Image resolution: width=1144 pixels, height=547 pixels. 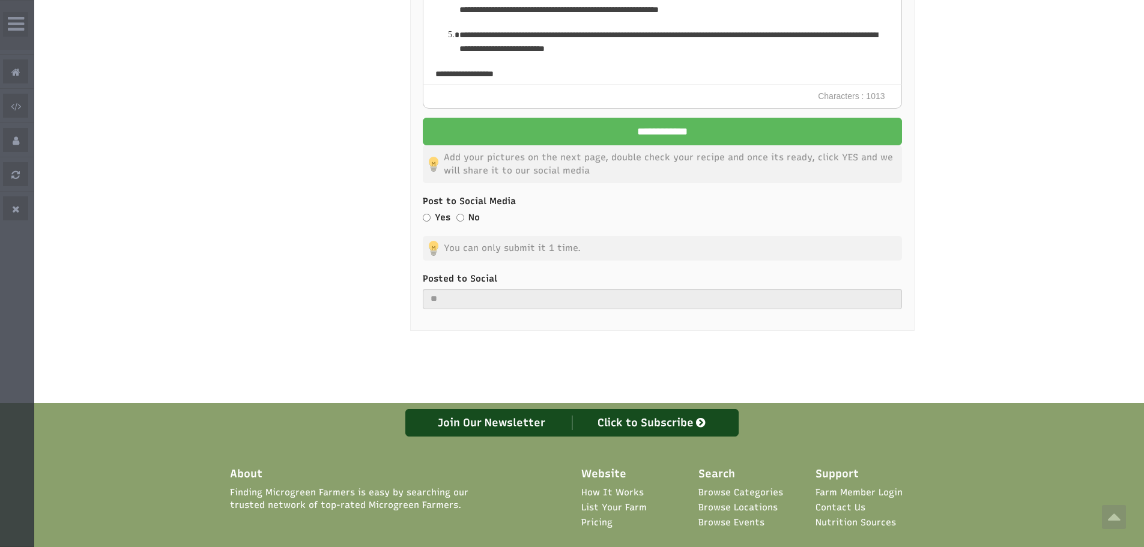 I want to click on i: Wide Admin Panel, so click(x=16, y=24).